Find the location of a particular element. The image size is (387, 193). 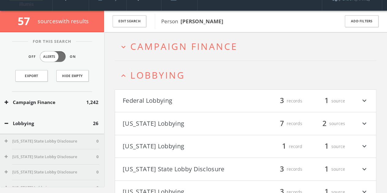

span: 1,242 is located at coordinates (92, 102).